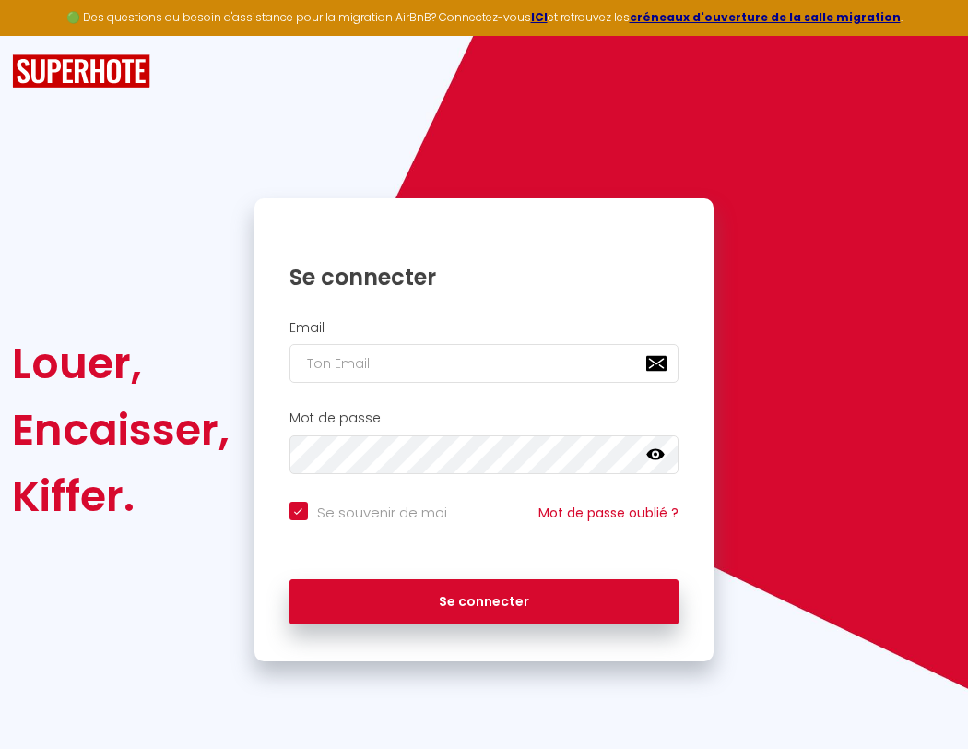  What do you see at coordinates (484, 363) in the screenshot?
I see `input: Ton Email` at bounding box center [484, 363].